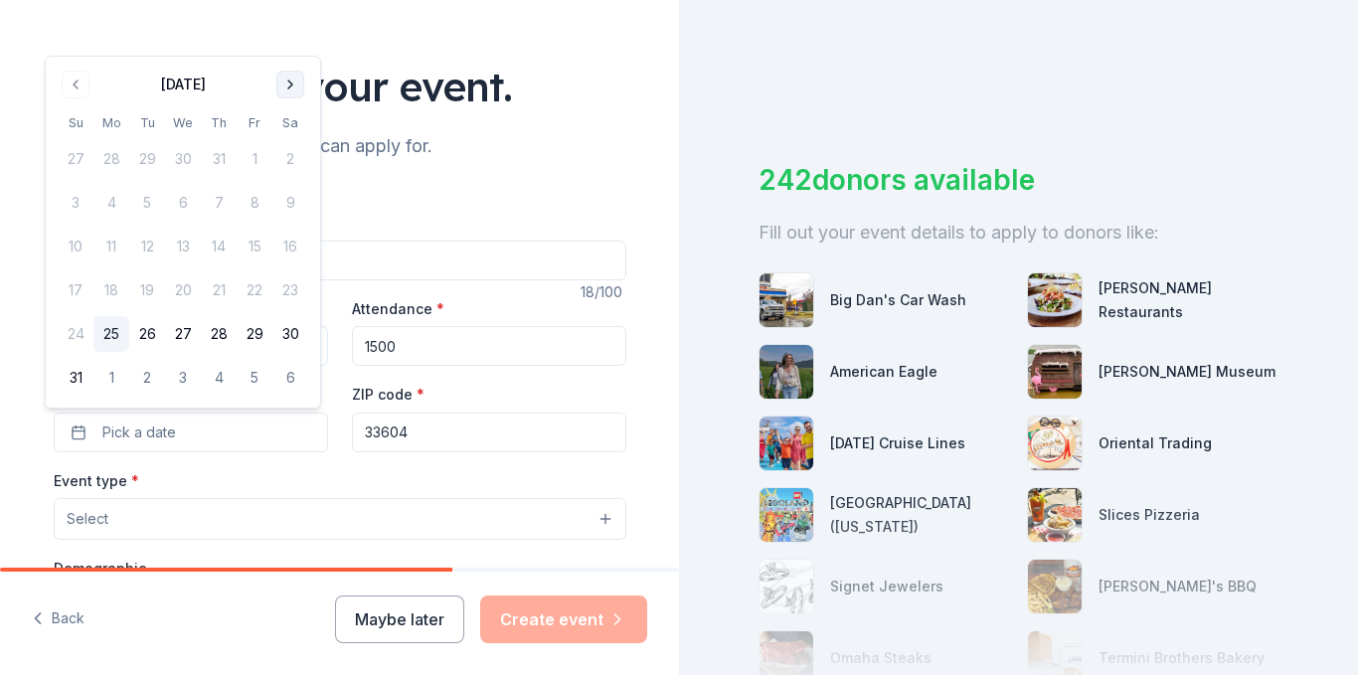 The image size is (1358, 675). Describe the element at coordinates (219, 122) in the screenshot. I see `th: Thursday` at that location.